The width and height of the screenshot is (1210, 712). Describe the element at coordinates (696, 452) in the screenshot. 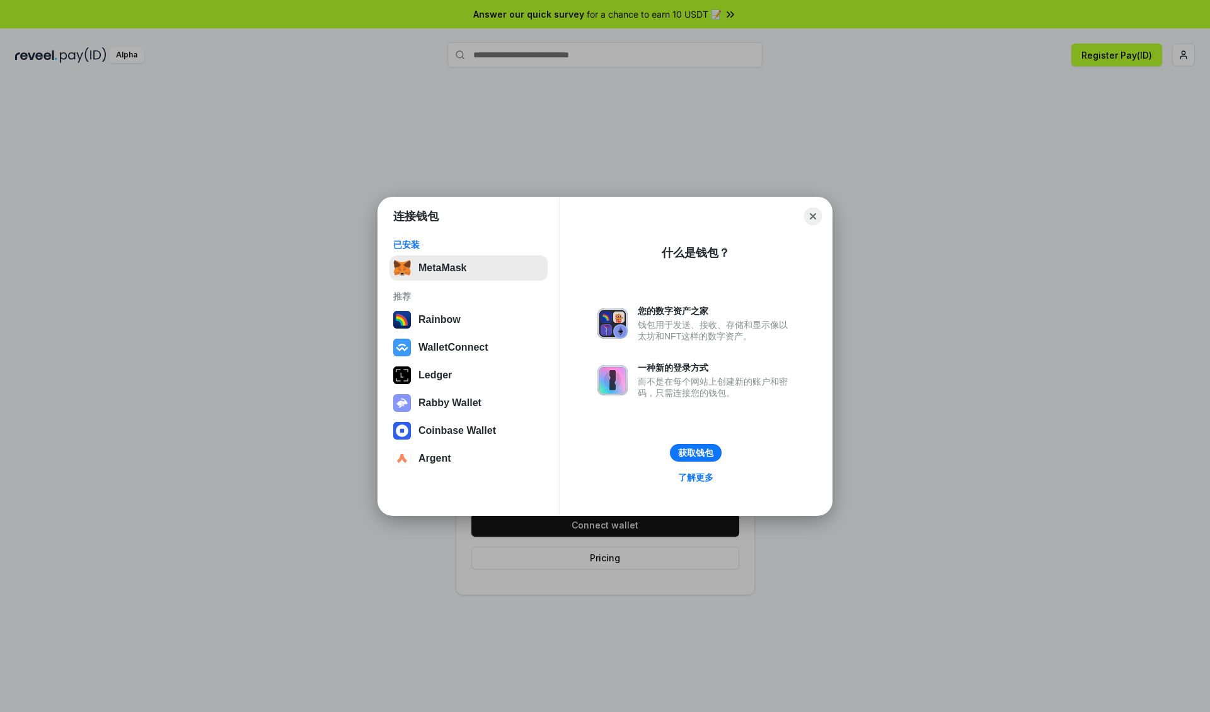

I see `div: 获取钱包` at that location.